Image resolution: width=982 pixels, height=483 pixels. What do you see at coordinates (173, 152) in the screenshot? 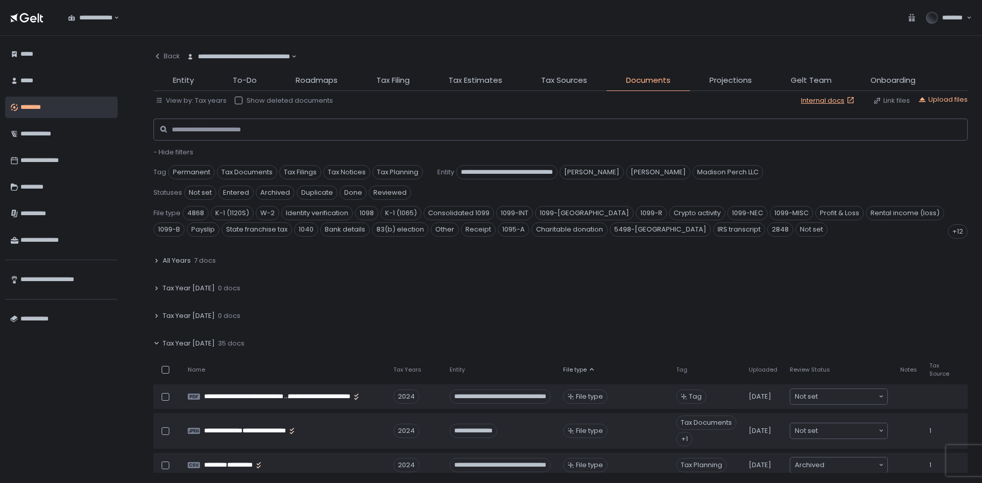
I see `button: - Hide filters` at bounding box center [173, 152].